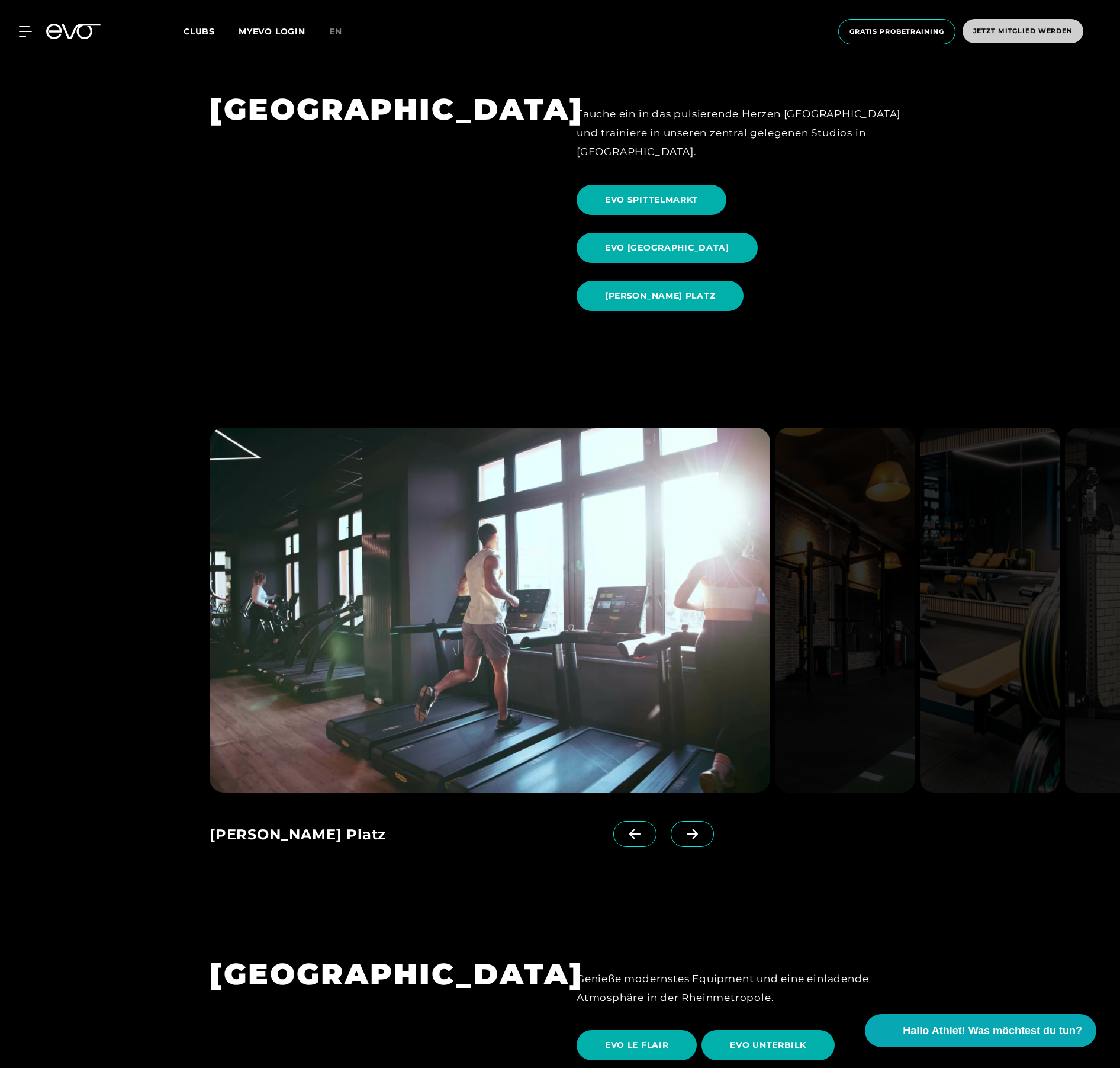  What do you see at coordinates (743, 988) in the screenshot?
I see `div: Genieße modernstes Equipment und eine einladende Atmosphäre in der Rheinmetropole.` at bounding box center [743, 988].